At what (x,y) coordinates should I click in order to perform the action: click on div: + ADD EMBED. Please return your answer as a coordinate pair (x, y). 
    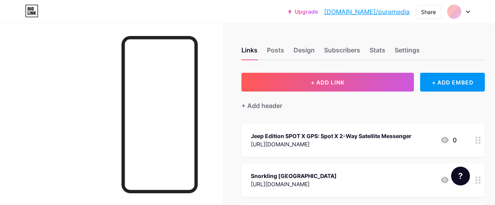
    Looking at the image, I should click on (452, 82).